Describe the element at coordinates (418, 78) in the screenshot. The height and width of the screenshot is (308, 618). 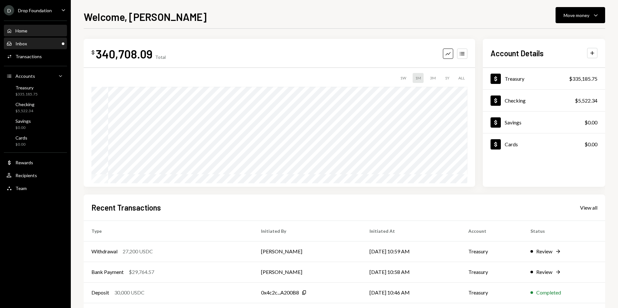
I see `div: 1M` at that location.